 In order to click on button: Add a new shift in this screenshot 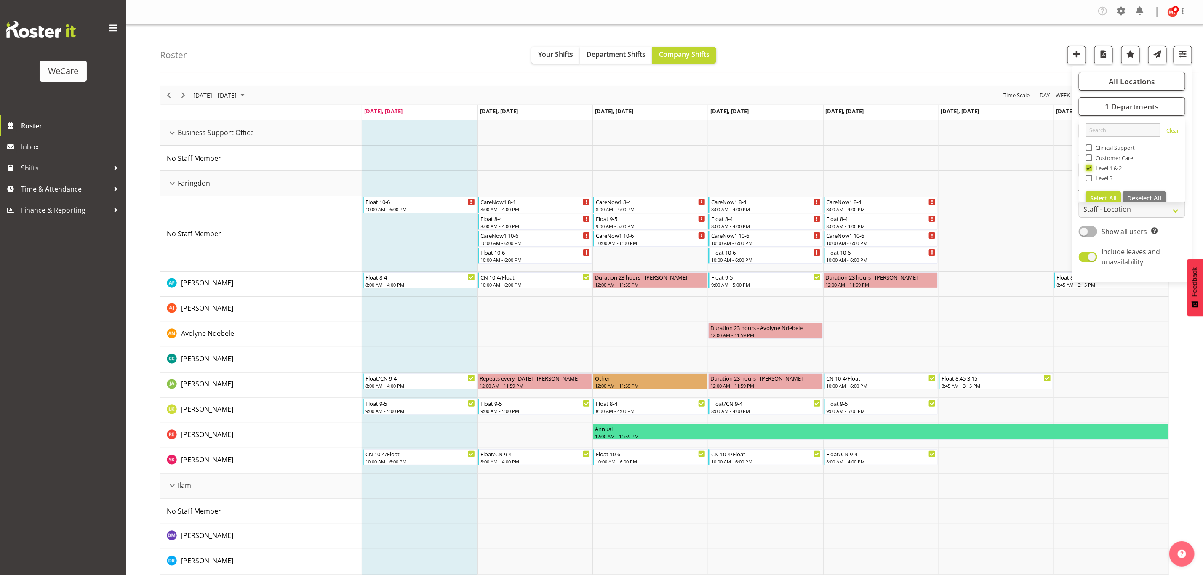, I will do `click(1077, 55)`.